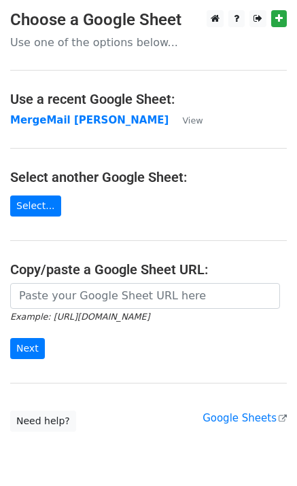 Image resolution: width=297 pixels, height=486 pixels. Describe the element at coordinates (35, 206) in the screenshot. I see `a: Select...` at that location.